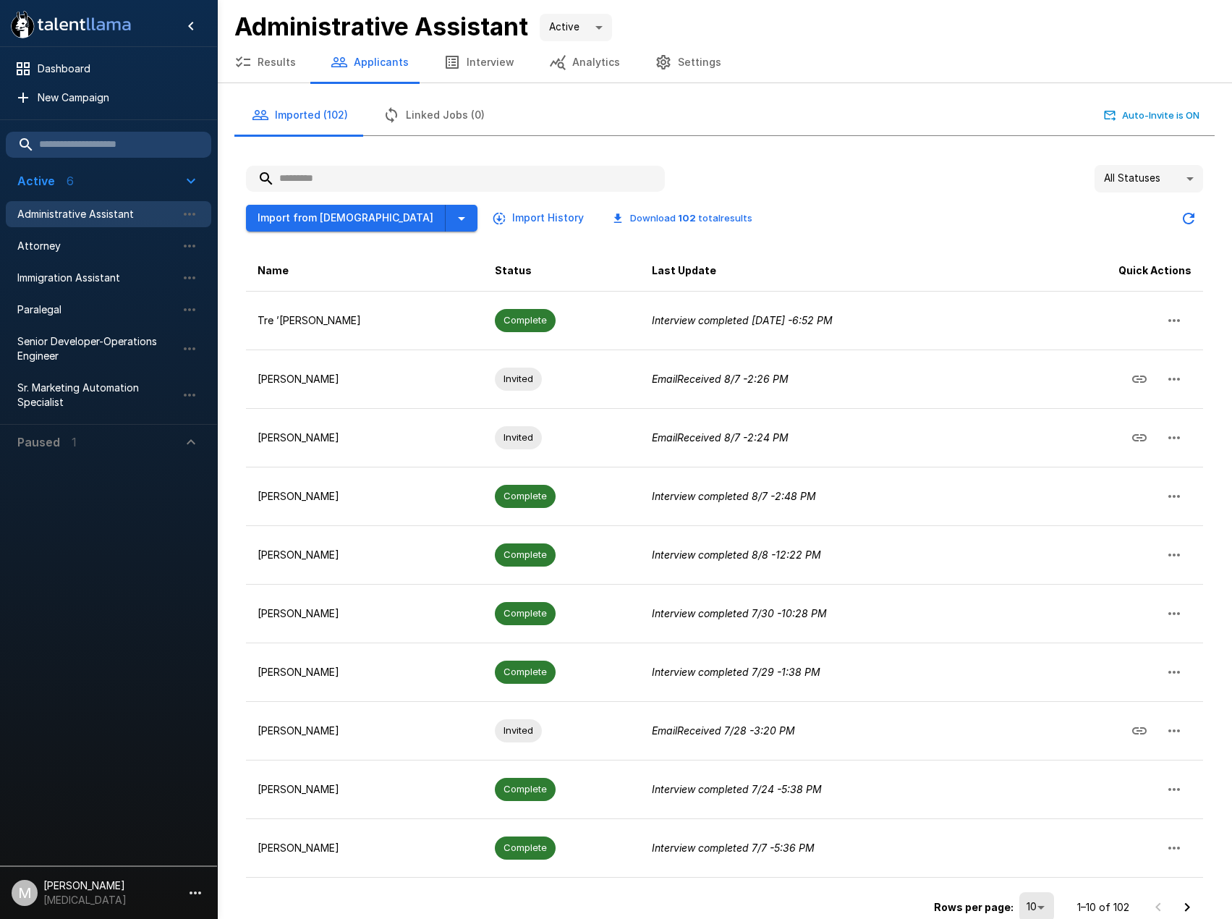  I want to click on i: Email Received 8/7 - 2:24 PM, so click(720, 437).